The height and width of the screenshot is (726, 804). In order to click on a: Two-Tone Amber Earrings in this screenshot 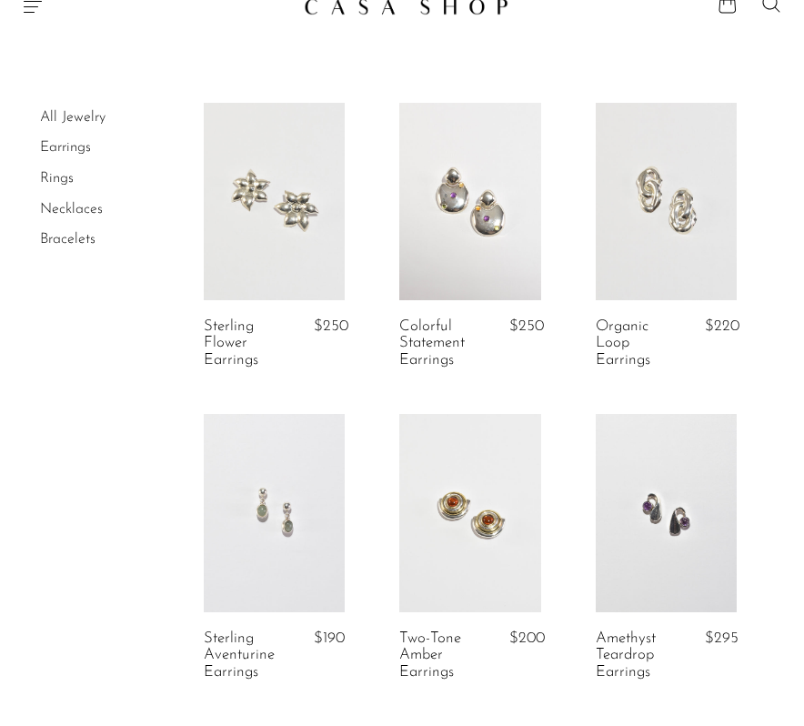, I will do `click(443, 655)`.